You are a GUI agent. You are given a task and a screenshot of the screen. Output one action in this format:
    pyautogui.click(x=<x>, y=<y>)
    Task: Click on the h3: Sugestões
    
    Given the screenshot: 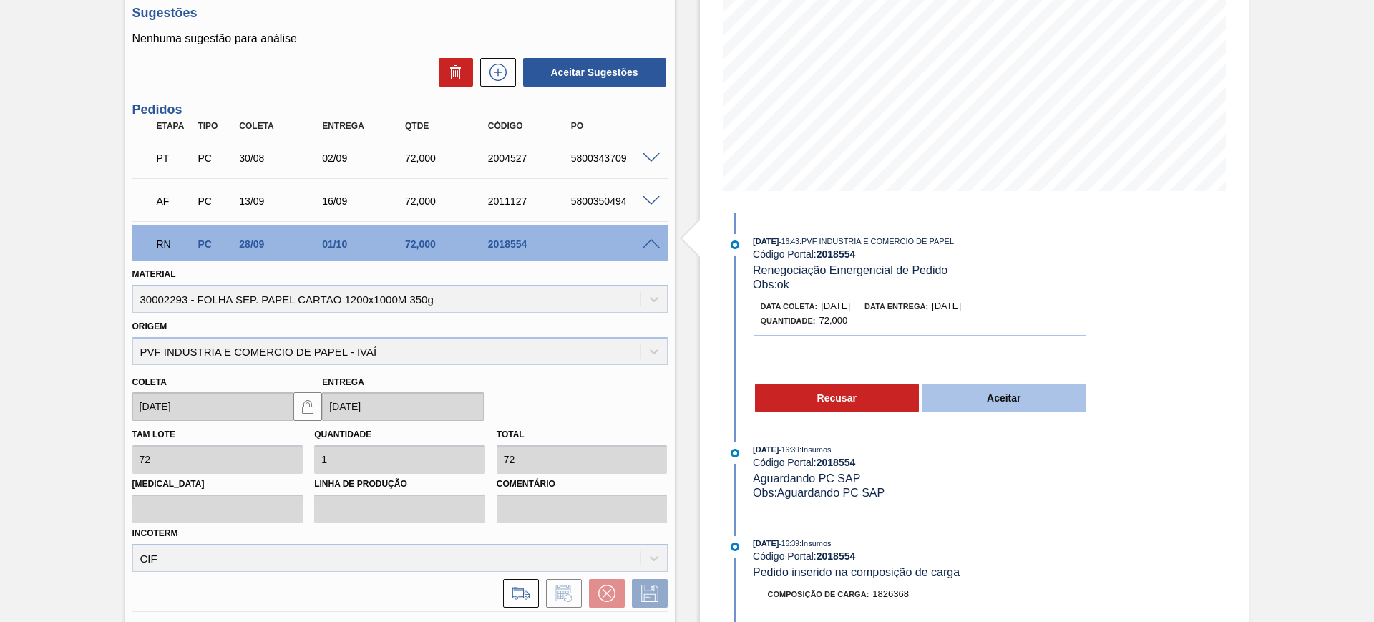 What is the action you would take?
    pyautogui.click(x=400, y=13)
    